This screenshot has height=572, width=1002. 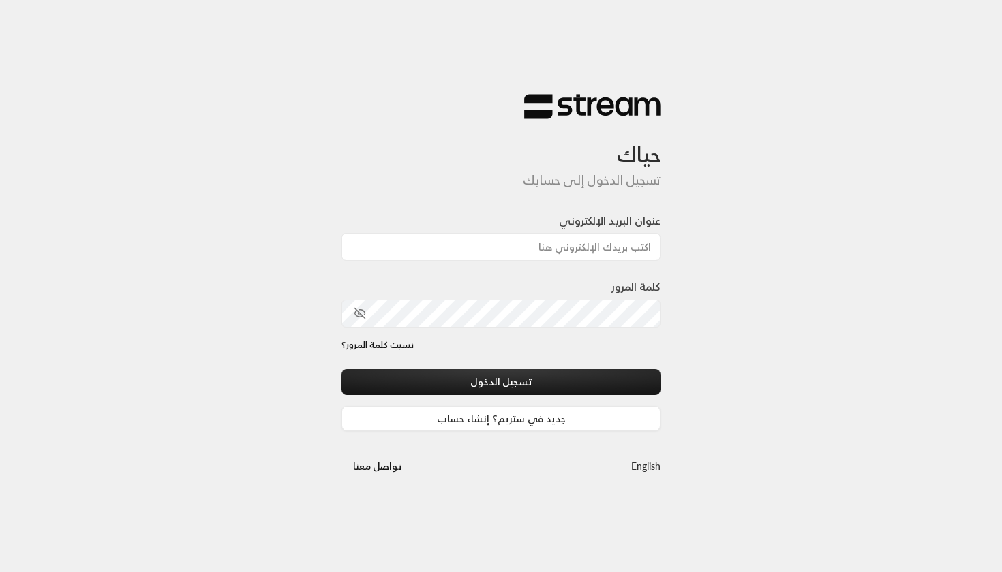 What do you see at coordinates (360, 313) in the screenshot?
I see `button: toggle password visibility` at bounding box center [360, 313].